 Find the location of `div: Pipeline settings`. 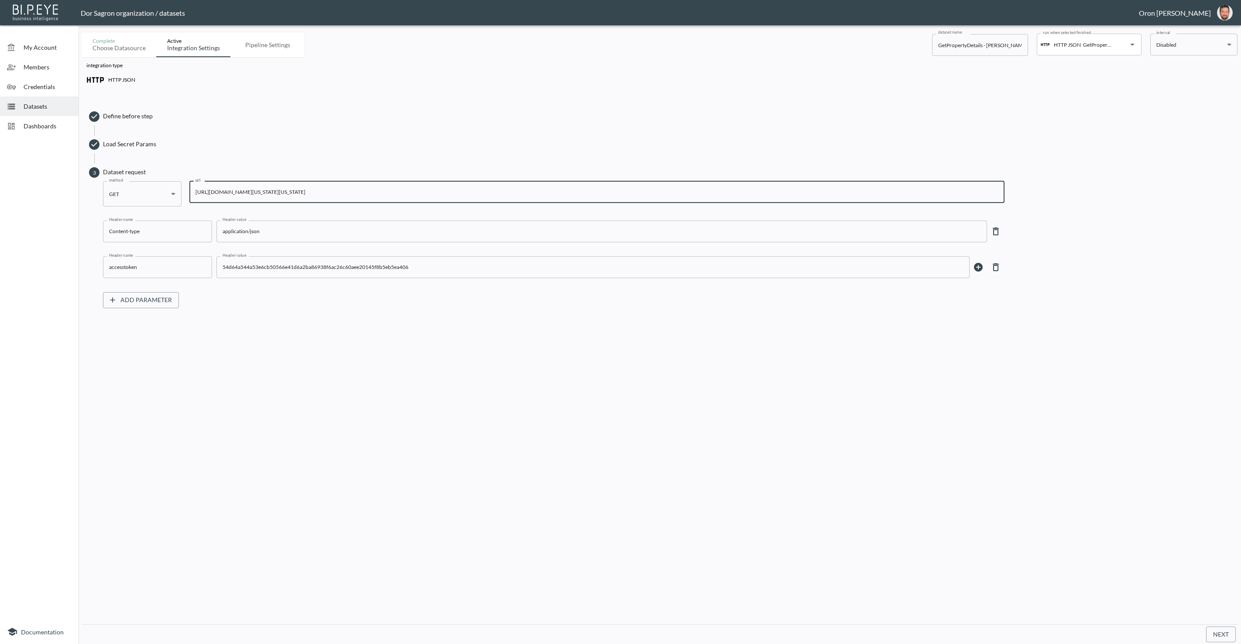

div: Pipeline settings is located at coordinates (268, 45).